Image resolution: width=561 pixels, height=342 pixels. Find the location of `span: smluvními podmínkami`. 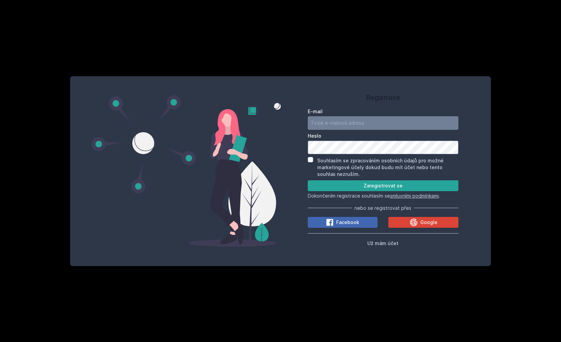

span: smluvními podmínkami is located at coordinates (414, 195).